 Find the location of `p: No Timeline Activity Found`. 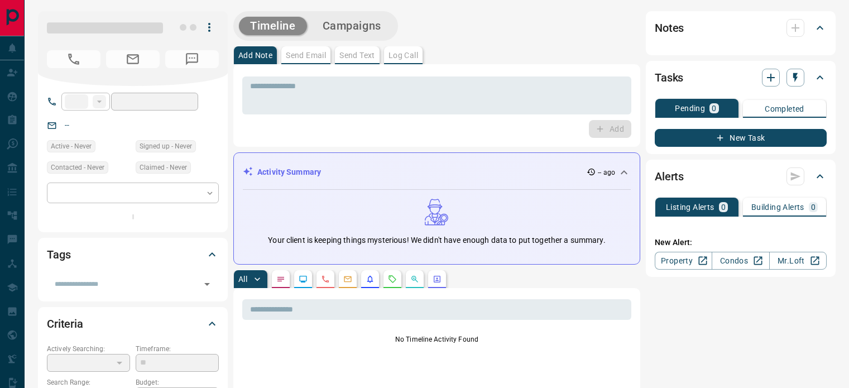

p: No Timeline Activity Found is located at coordinates (437, 339).